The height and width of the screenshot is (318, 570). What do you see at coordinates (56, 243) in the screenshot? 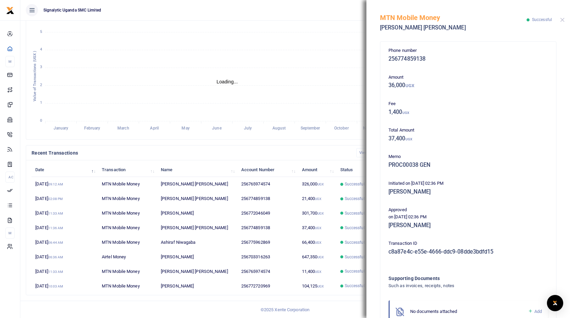
I see `small: 06:44 AM` at bounding box center [56, 243].